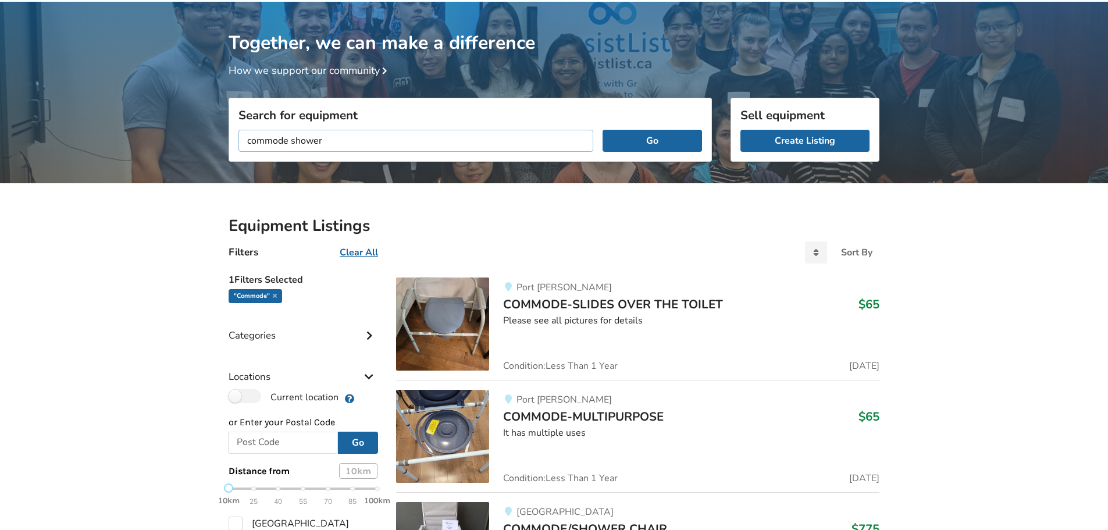 The image size is (1108, 530). I want to click on strong: 10km, so click(229, 500).